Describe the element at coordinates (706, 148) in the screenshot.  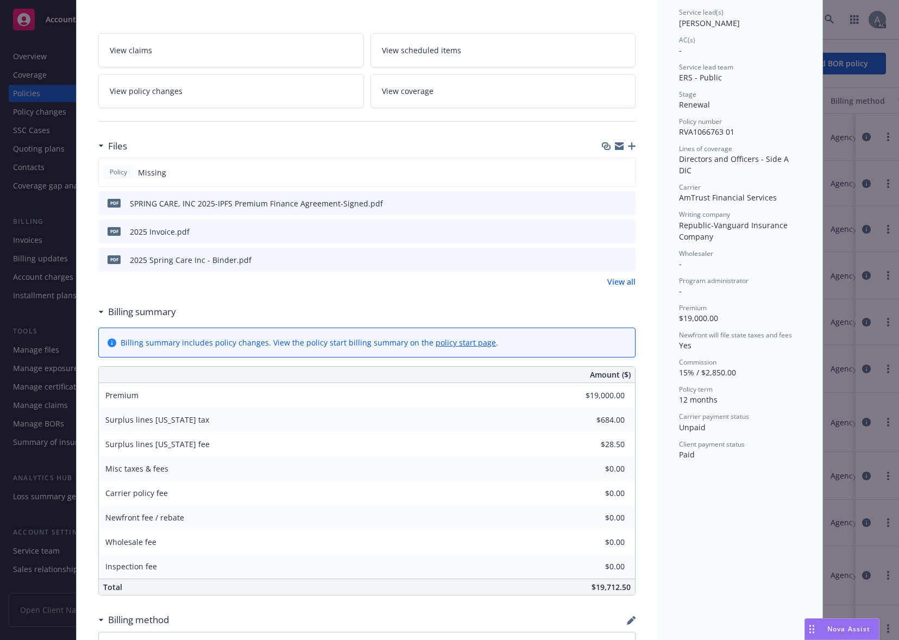
I see `span: Lines of coverage` at that location.